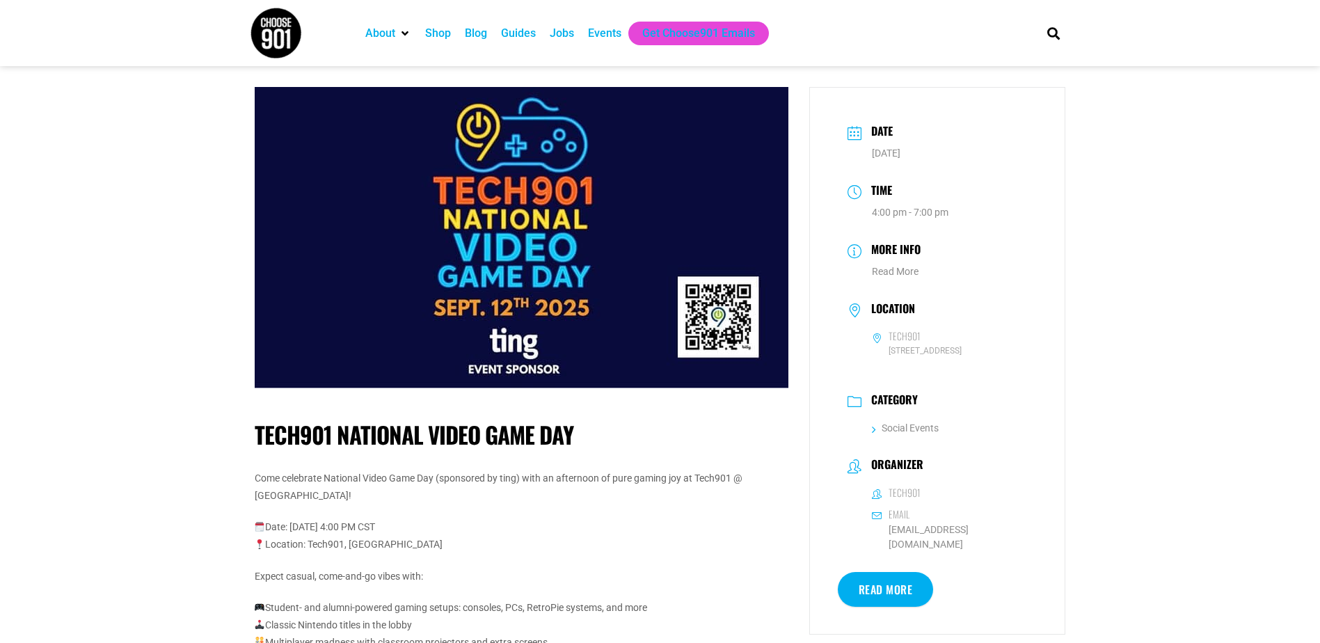 Image resolution: width=1320 pixels, height=643 pixels. I want to click on h1: Tech901 National Video Game Day, so click(521, 435).